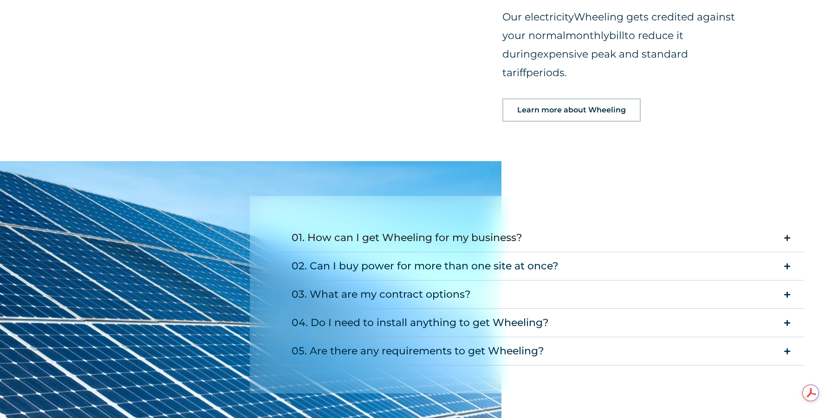  What do you see at coordinates (541, 323) in the screenshot?
I see `summary: 04. Do I need to install anything to get Wheeling?` at bounding box center [541, 323].